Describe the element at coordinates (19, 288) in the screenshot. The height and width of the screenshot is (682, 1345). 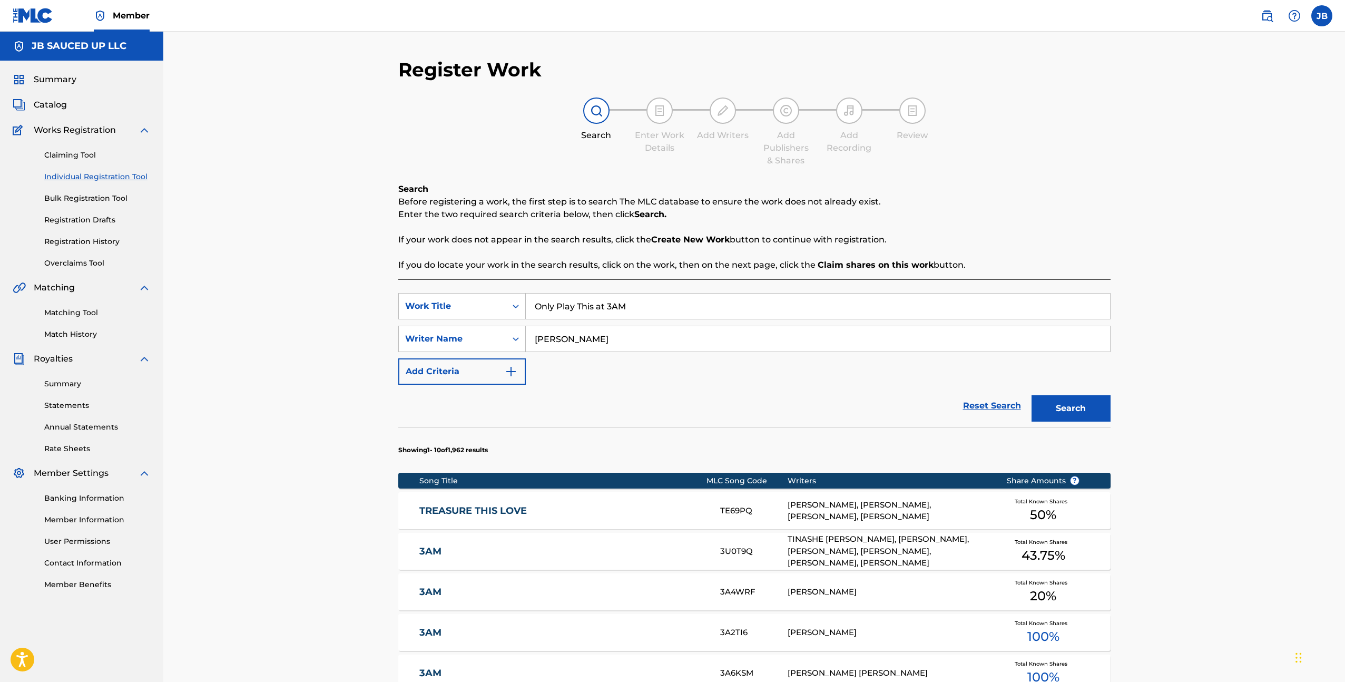
I see `img: Matching` at that location.